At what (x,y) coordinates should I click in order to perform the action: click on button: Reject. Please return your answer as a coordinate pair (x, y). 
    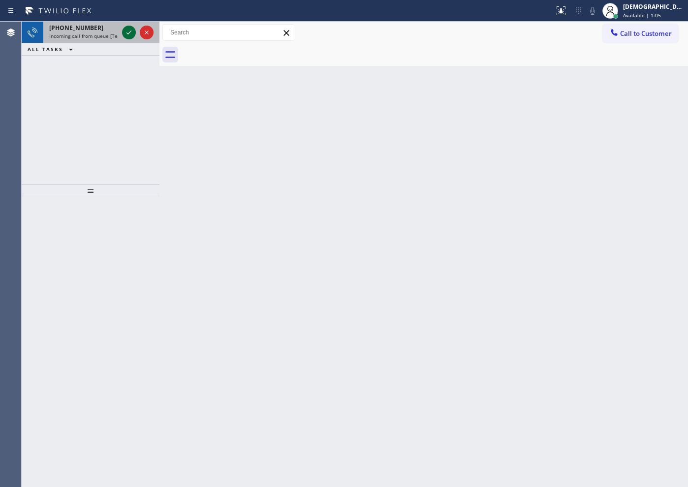
    Looking at the image, I should click on (147, 32).